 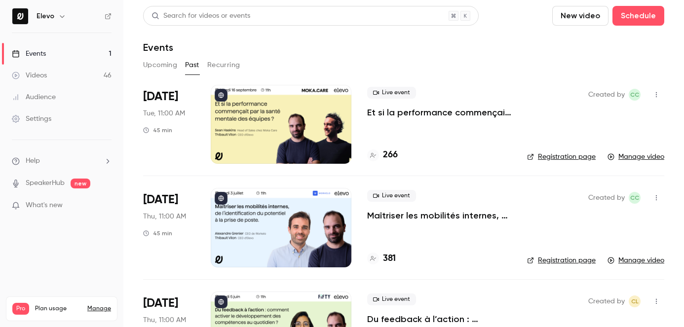 I want to click on h6: Elevo, so click(x=45, y=16).